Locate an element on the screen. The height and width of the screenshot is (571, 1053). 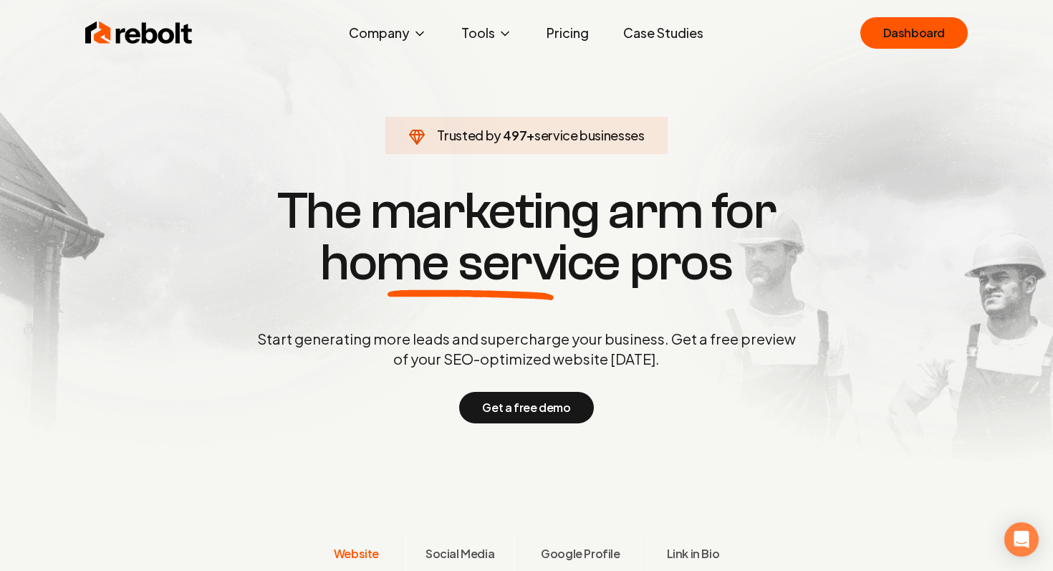
a: Pricing is located at coordinates (567, 33).